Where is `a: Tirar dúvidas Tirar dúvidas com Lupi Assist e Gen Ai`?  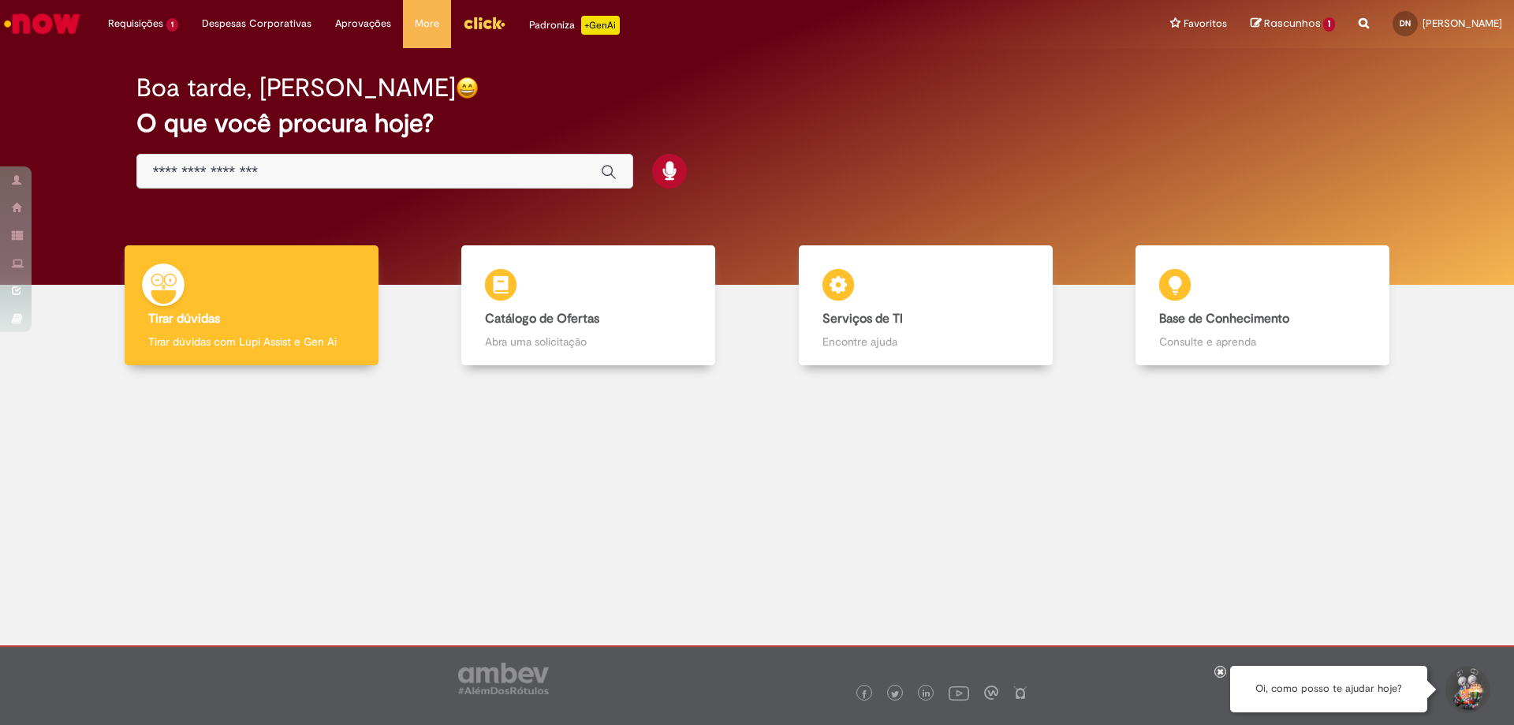 a: Tirar dúvidas Tirar dúvidas com Lupi Assist e Gen Ai is located at coordinates (251, 305).